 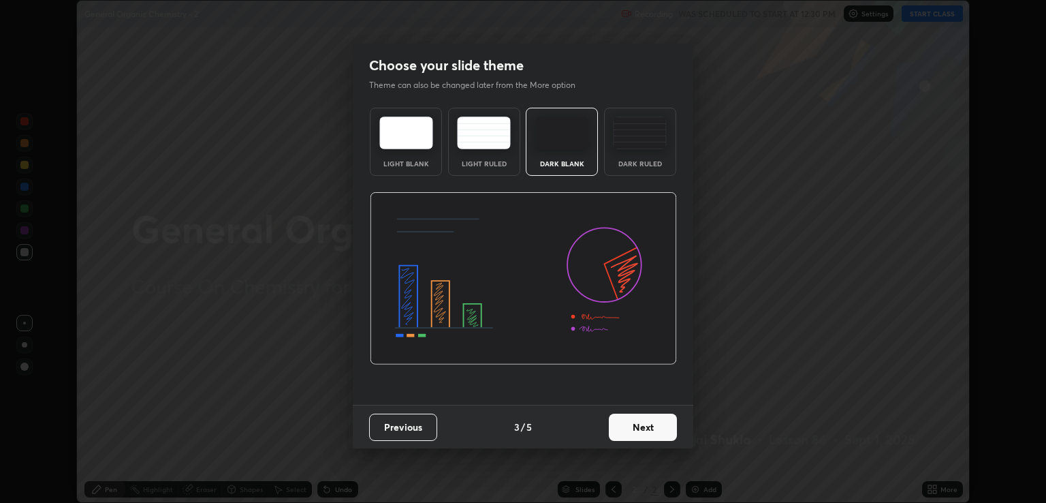 What do you see at coordinates (406, 133) in the screenshot?
I see `img: lightTheme.e5ed3b09.svg` at bounding box center [406, 133].